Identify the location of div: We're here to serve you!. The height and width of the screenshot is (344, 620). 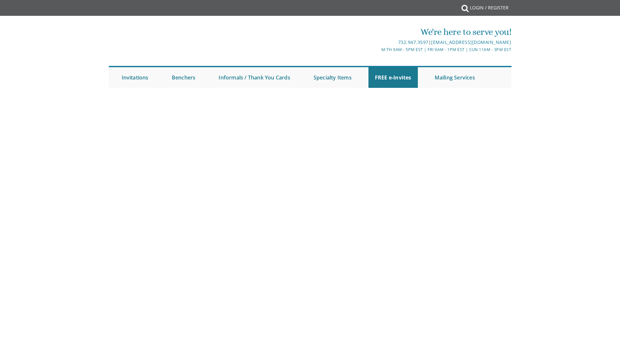
(377, 32).